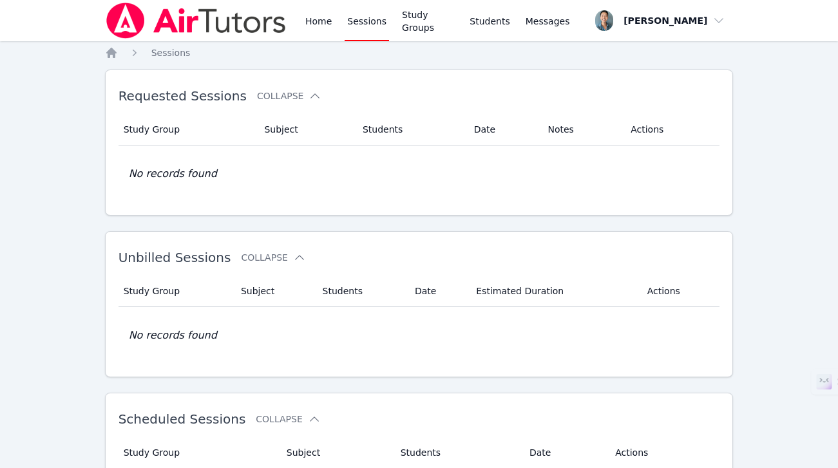  What do you see at coordinates (419, 53) in the screenshot?
I see `nav: Breadcrumb` at bounding box center [419, 53].